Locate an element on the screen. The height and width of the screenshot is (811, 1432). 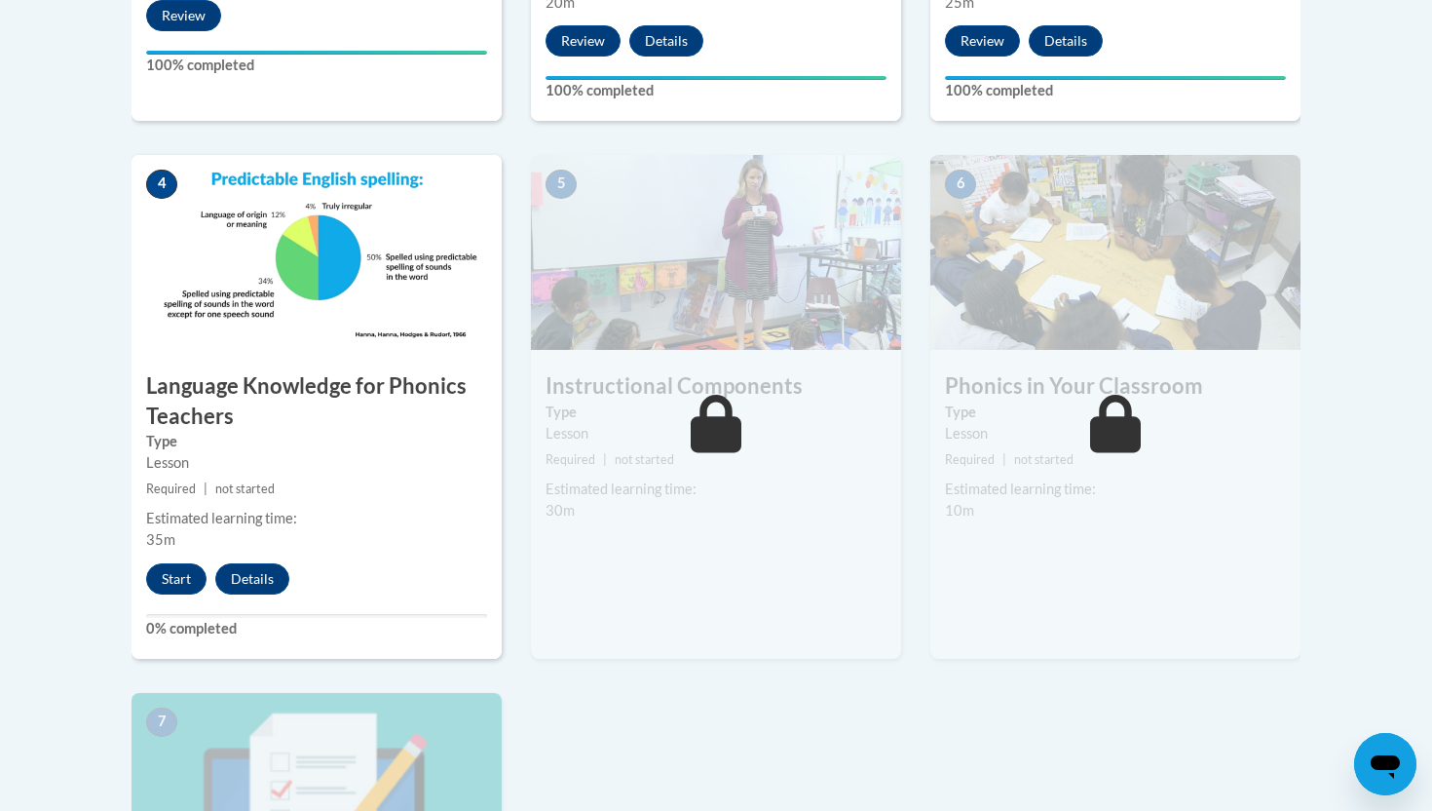
span: 35m is located at coordinates (161, 539).